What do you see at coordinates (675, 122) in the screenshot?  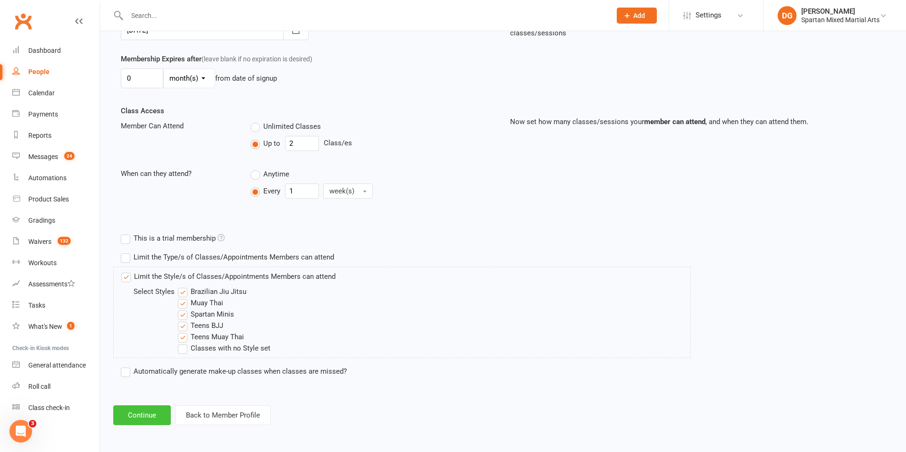 I see `strong: member can attend` at bounding box center [675, 122].